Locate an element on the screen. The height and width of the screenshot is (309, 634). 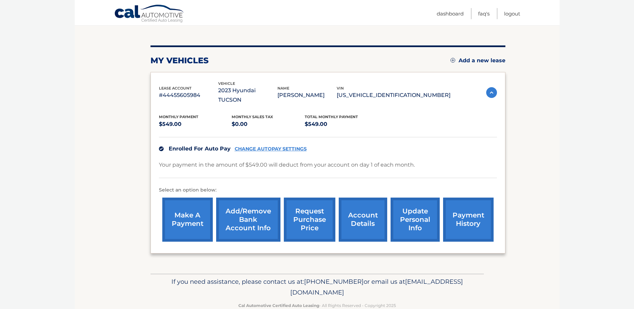
p: #44455605984 is located at coordinates (189, 95).